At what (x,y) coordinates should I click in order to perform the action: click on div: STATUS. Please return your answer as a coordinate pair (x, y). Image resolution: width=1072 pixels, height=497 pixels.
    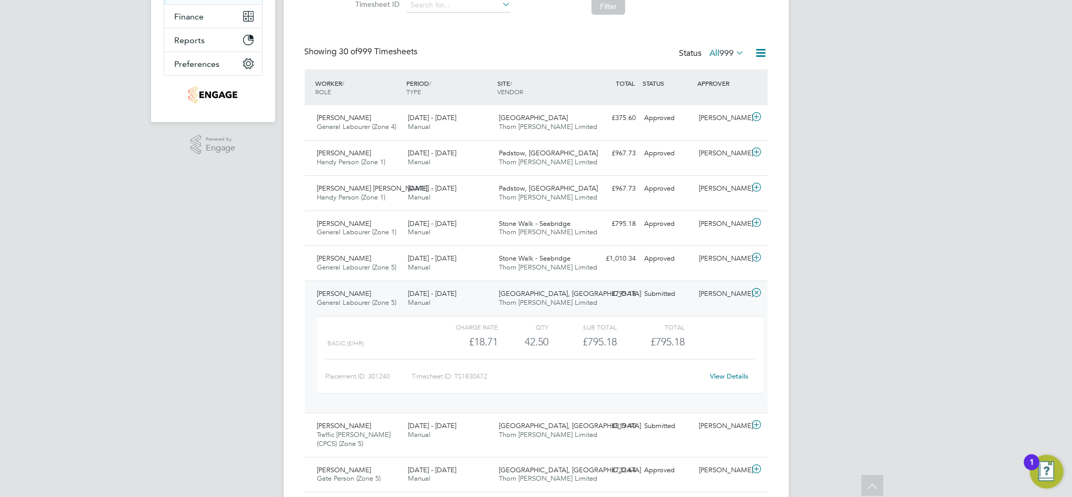
    Looking at the image, I should click on (668, 83).